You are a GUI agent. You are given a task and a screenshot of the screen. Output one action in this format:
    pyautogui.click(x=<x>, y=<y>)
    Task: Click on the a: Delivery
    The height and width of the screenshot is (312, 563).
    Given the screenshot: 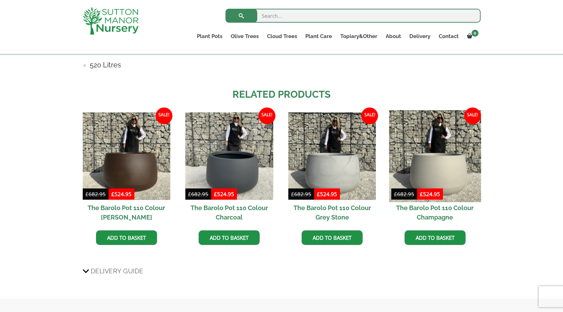 What is the action you would take?
    pyautogui.click(x=420, y=36)
    